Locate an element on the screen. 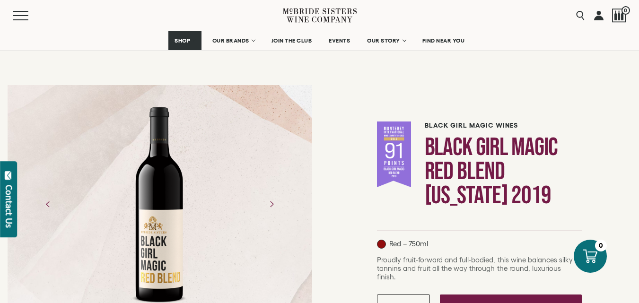 This screenshot has width=639, height=303. h6: Black Girl Magic Wines is located at coordinates (503, 125).